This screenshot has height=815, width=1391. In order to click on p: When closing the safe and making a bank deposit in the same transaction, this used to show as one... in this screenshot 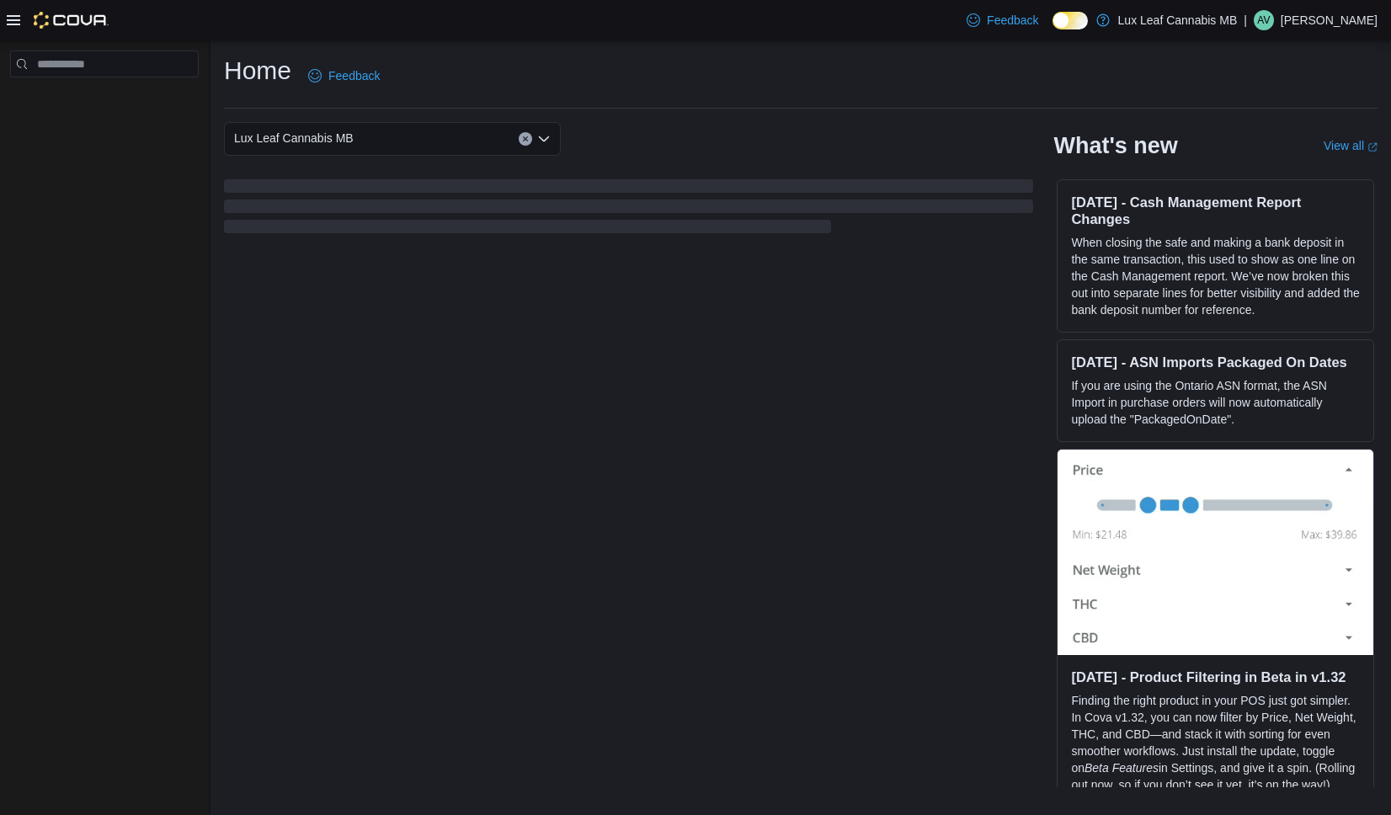, I will do `click(1215, 276)`.